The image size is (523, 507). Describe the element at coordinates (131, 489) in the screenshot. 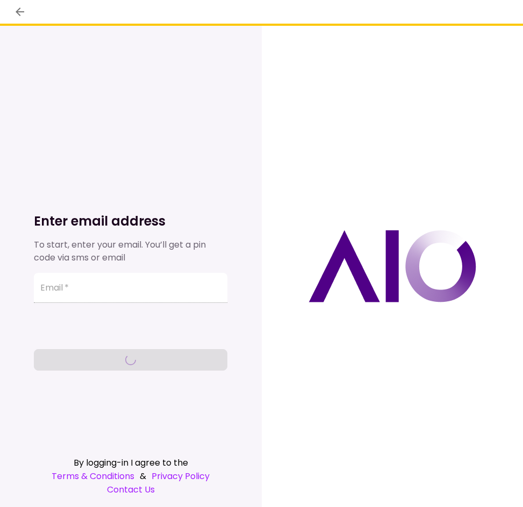

I see `a: Contact Us` at that location.